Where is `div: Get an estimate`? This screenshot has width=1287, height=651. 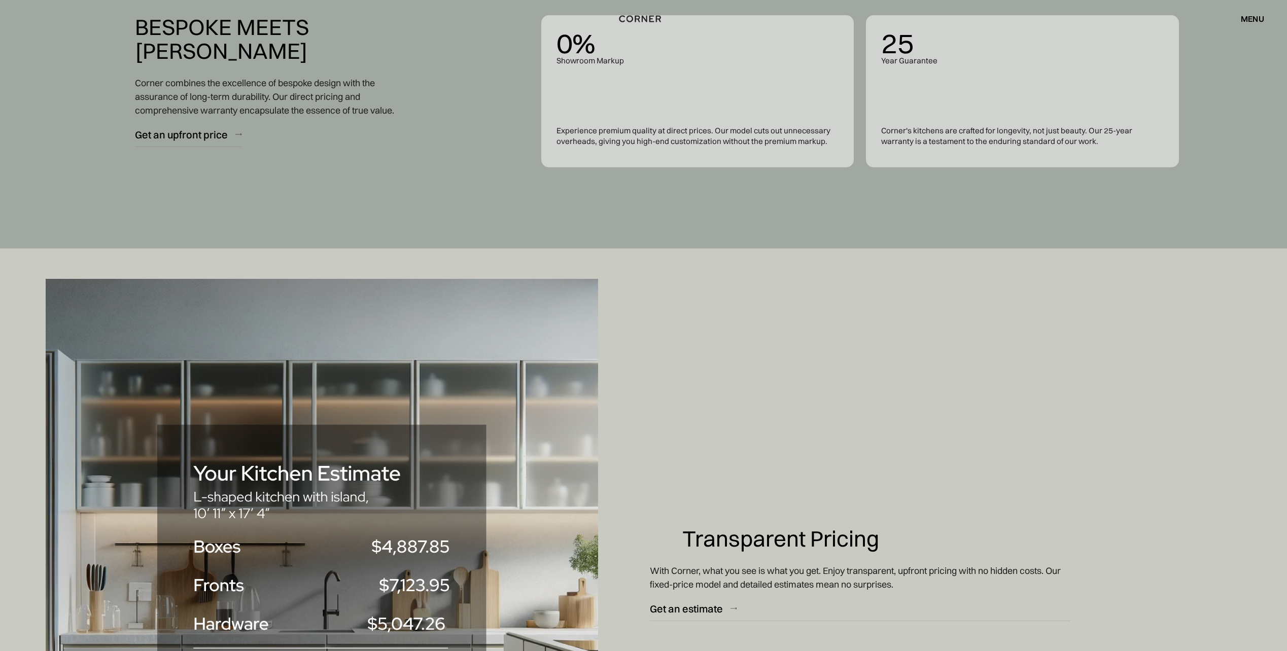
div: Get an estimate is located at coordinates (686, 609).